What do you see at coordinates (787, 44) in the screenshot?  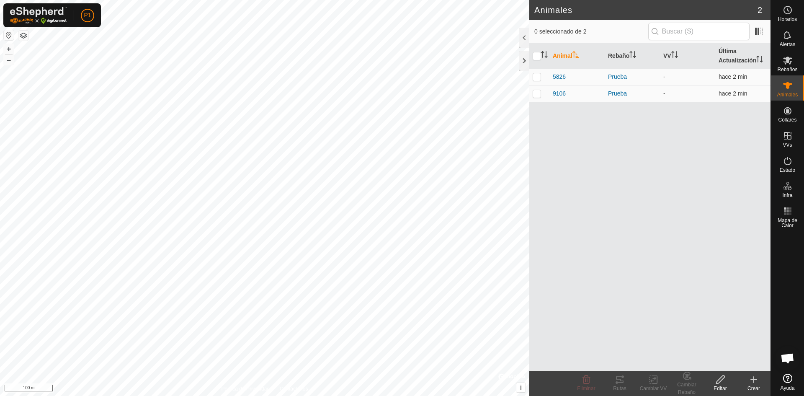 I see `span: Alertas` at bounding box center [787, 44].